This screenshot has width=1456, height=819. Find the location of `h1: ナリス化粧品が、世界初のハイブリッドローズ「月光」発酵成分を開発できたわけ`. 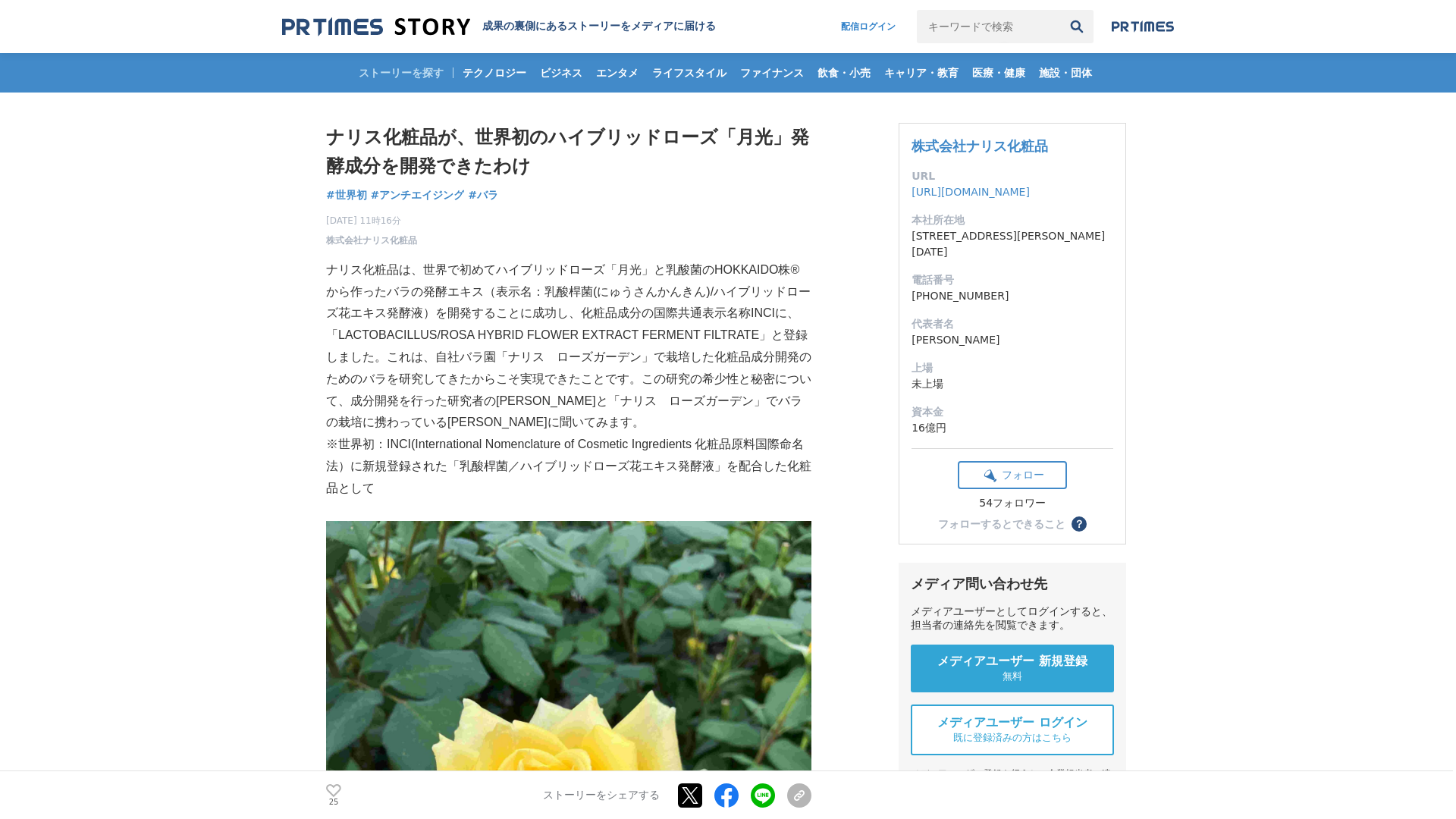

h1: ナリス化粧品が、世界初のハイブリッドローズ「月光」発酵成分を開発できたわけ is located at coordinates (569, 152).